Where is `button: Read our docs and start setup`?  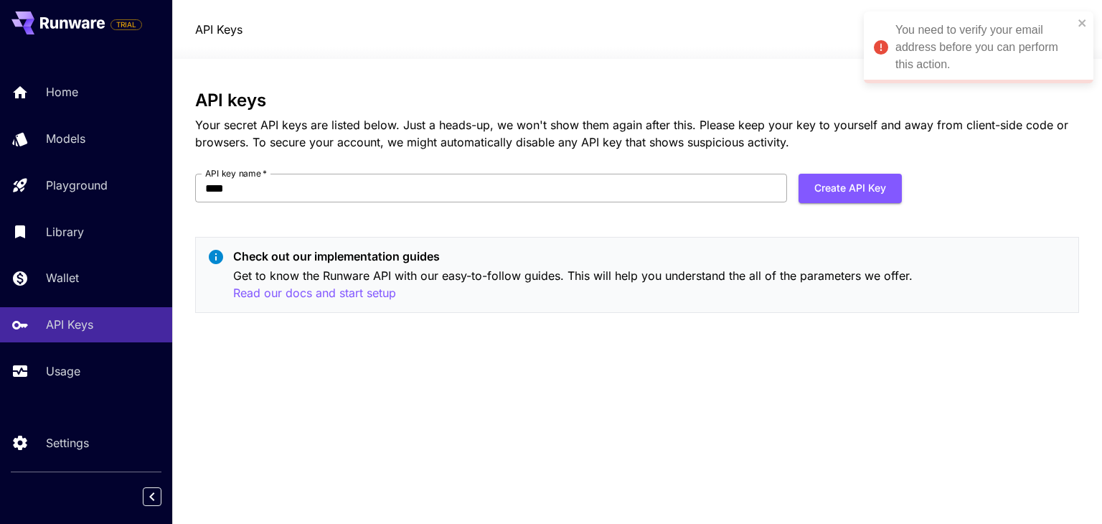 button: Read our docs and start setup is located at coordinates (314, 293).